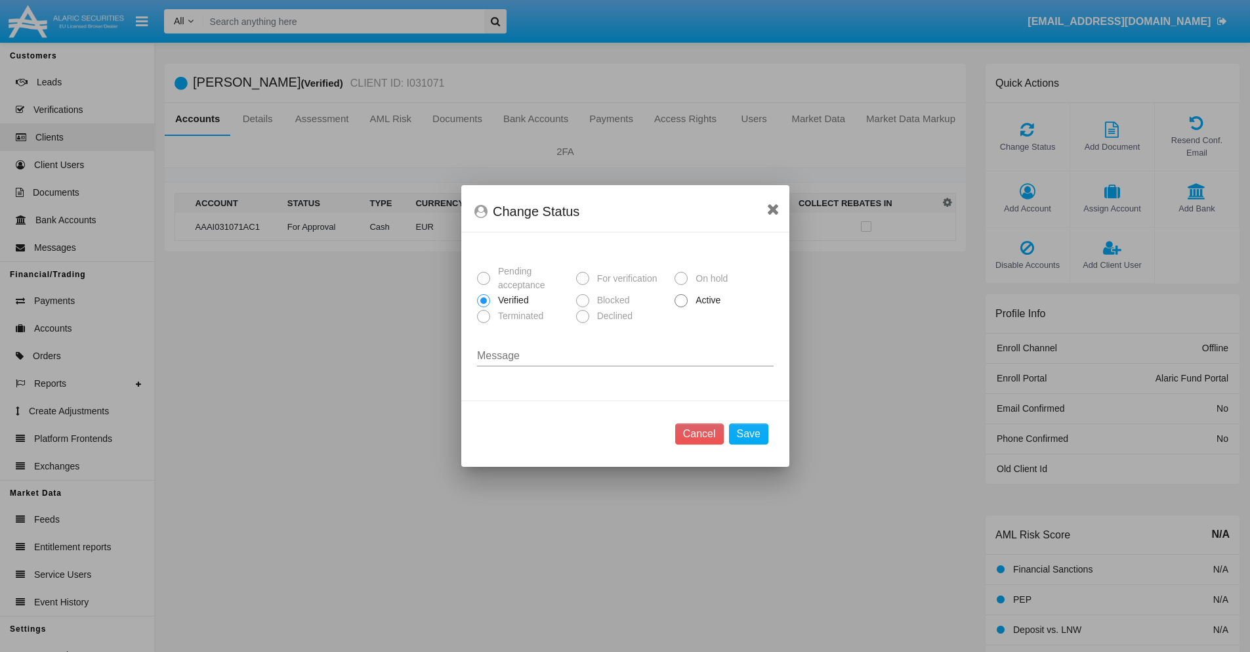 This screenshot has height=652, width=1250. Describe the element at coordinates (706, 300) in the screenshot. I see `span: Active` at that location.